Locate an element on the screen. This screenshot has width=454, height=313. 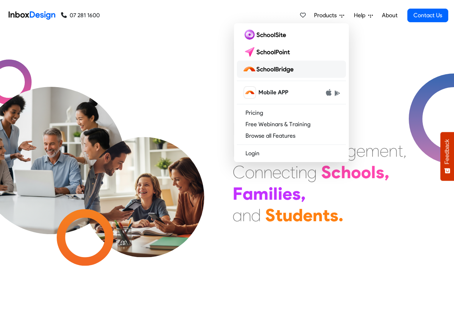
div: Products is located at coordinates (291, 93).